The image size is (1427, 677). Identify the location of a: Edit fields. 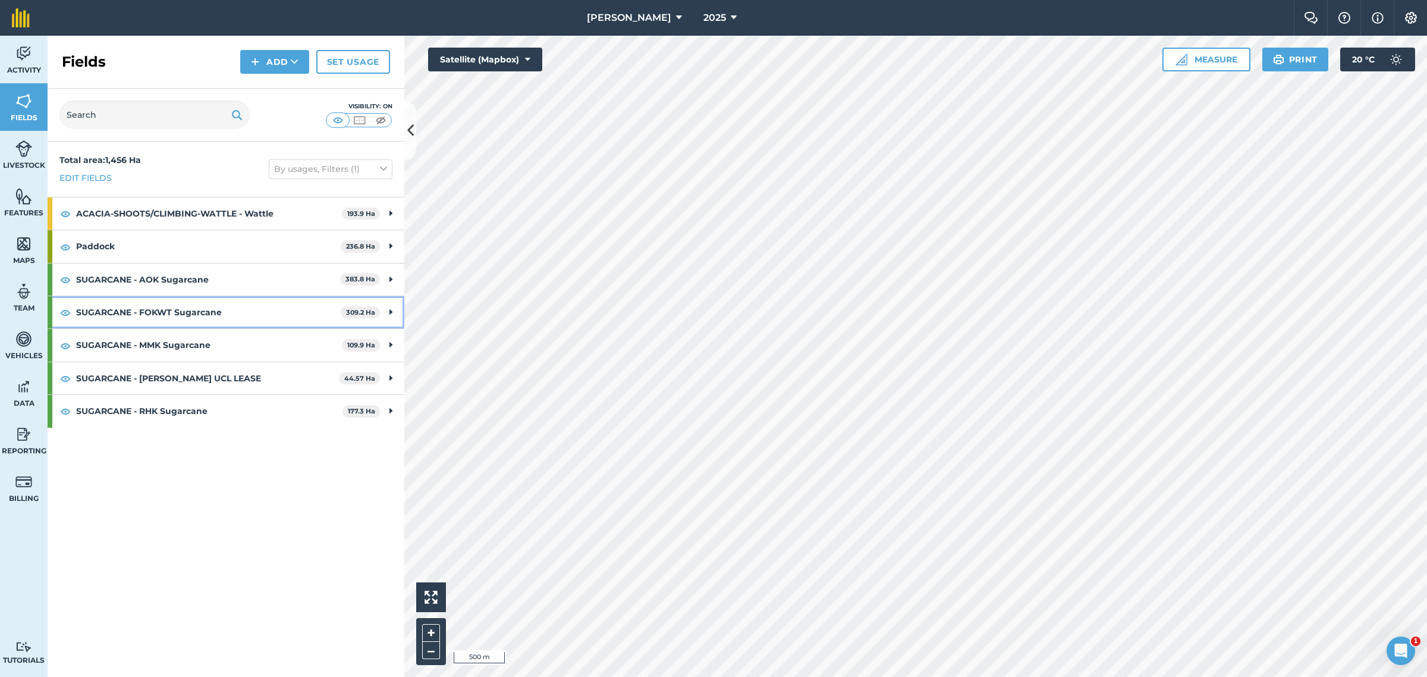
(86, 178).